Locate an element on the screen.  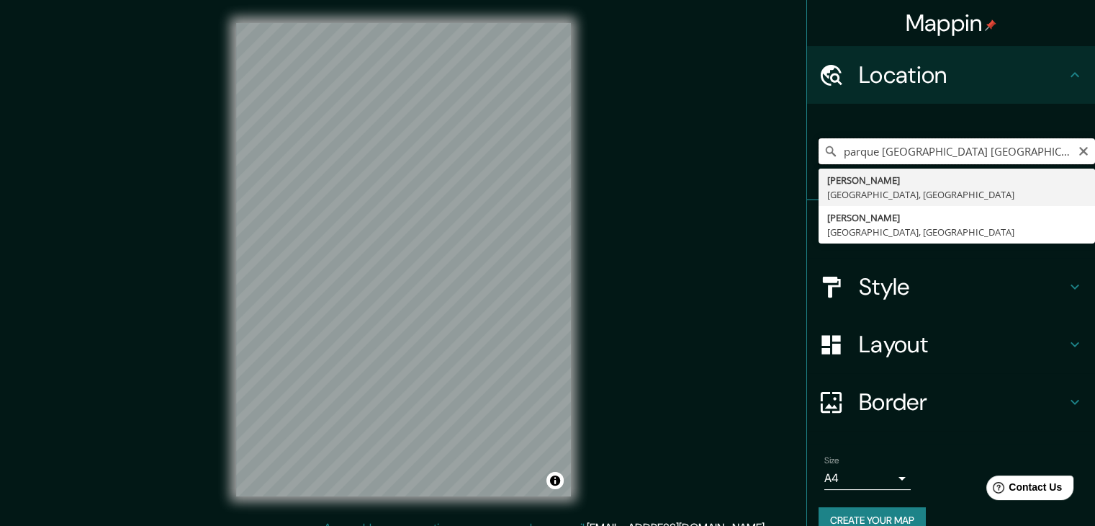
input: Pick your city or area is located at coordinates (957, 151).